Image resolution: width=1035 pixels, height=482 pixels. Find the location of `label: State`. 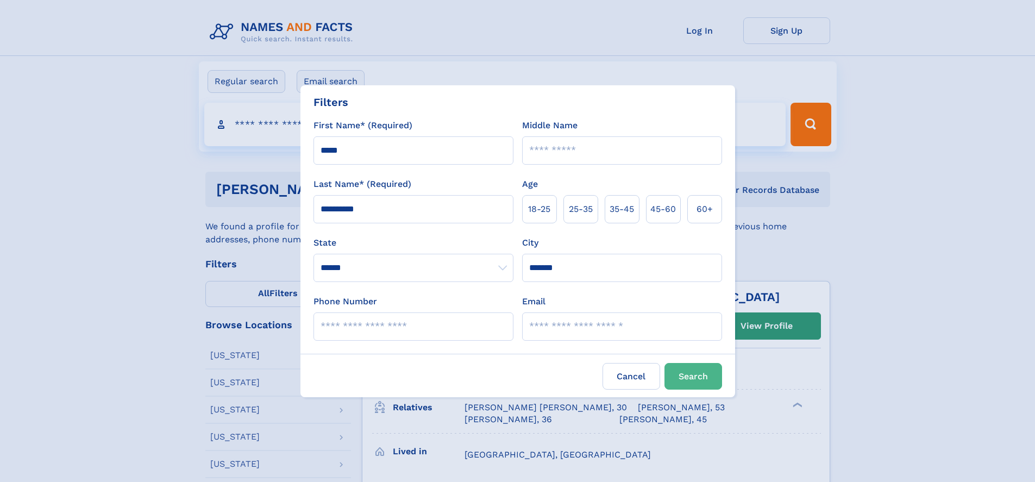

label: State is located at coordinates (413, 243).